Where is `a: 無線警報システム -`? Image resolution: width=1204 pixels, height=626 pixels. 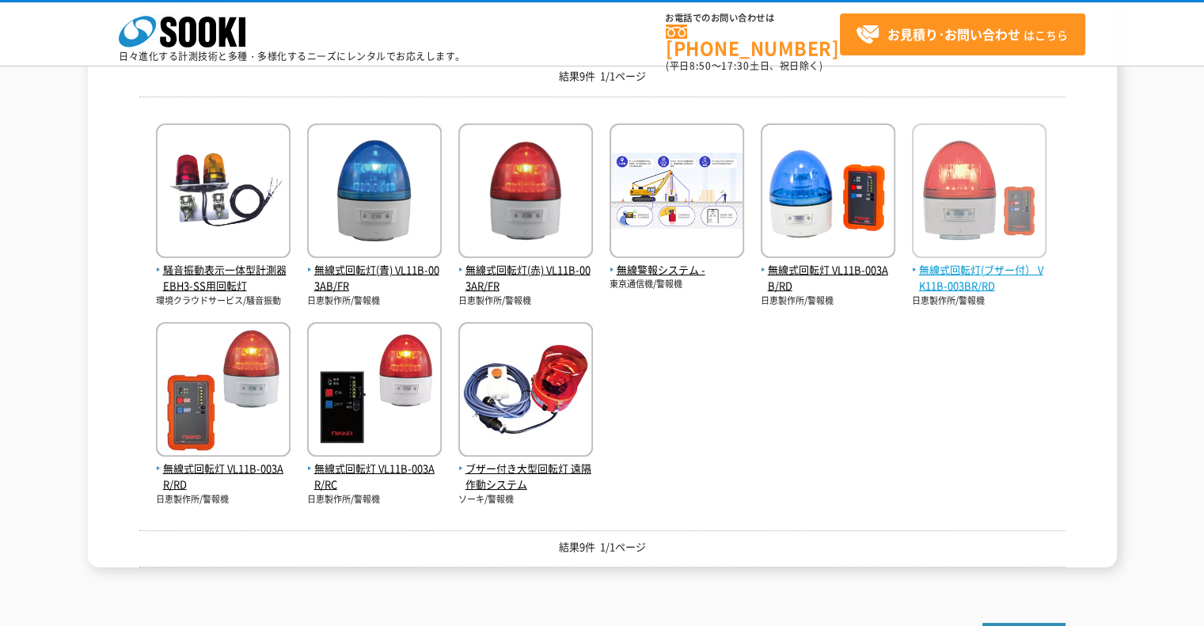 a: 無線警報システム - is located at coordinates (677, 262).